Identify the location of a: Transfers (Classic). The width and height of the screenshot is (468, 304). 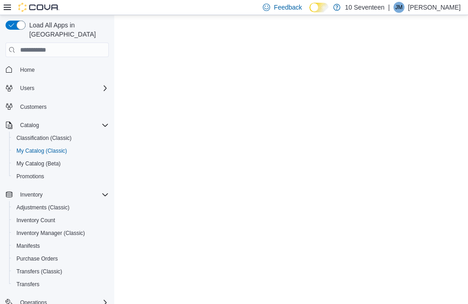
(39, 271).